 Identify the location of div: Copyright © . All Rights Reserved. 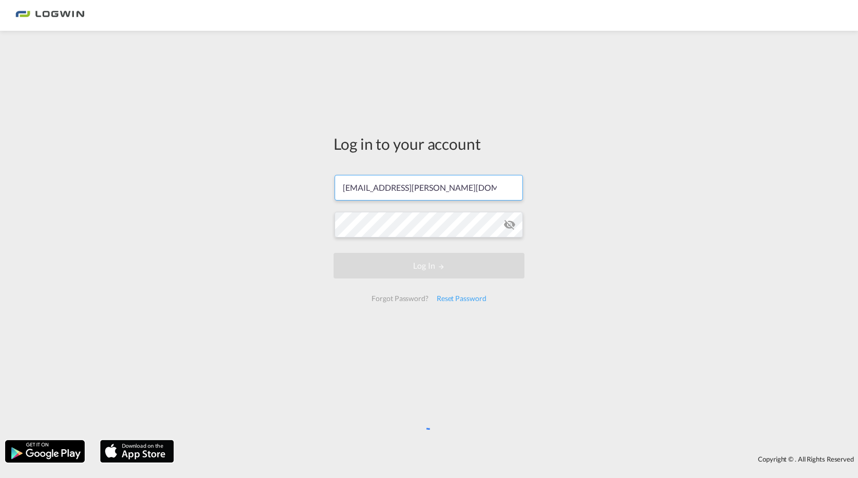
(518, 459).